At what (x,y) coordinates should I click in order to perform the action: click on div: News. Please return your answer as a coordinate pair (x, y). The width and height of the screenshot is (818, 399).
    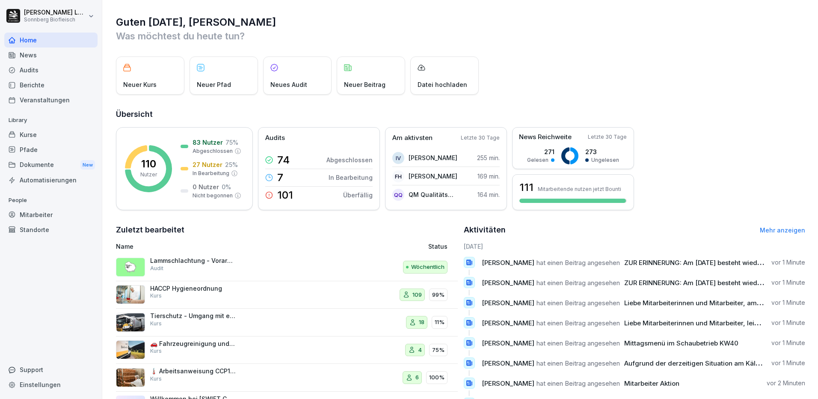
    Looking at the image, I should click on (51, 55).